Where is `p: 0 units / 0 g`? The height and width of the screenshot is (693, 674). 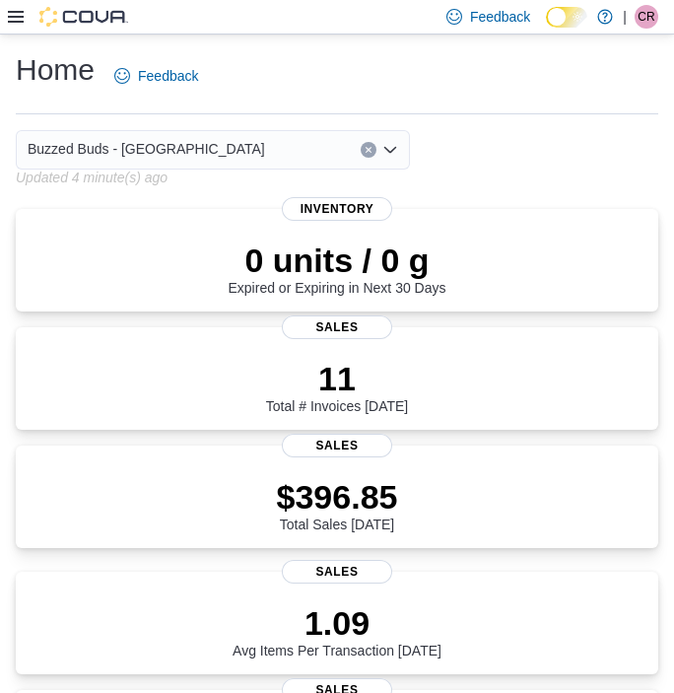
p: 0 units / 0 g is located at coordinates (337, 260).